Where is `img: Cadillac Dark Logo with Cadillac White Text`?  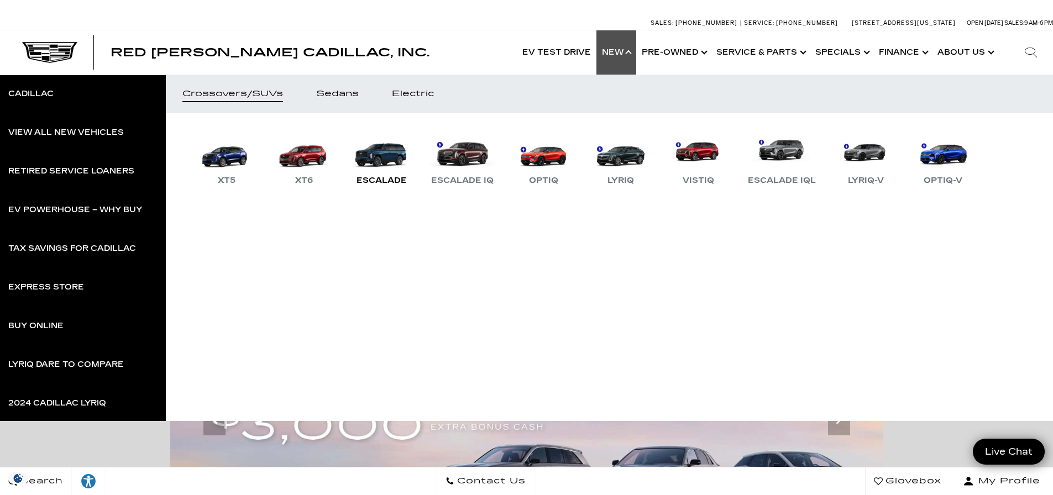 img: Cadillac Dark Logo with Cadillac White Text is located at coordinates (50, 52).